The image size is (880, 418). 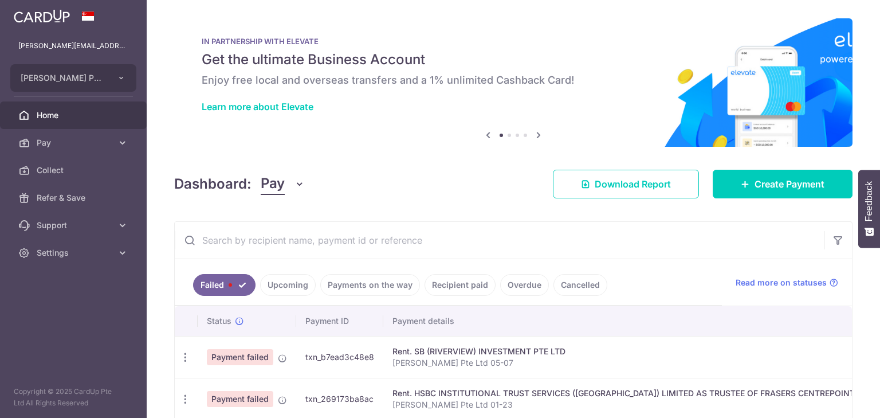 What do you see at coordinates (514, 60) in the screenshot?
I see `h5: Get the ultimate Business Account` at bounding box center [514, 60].